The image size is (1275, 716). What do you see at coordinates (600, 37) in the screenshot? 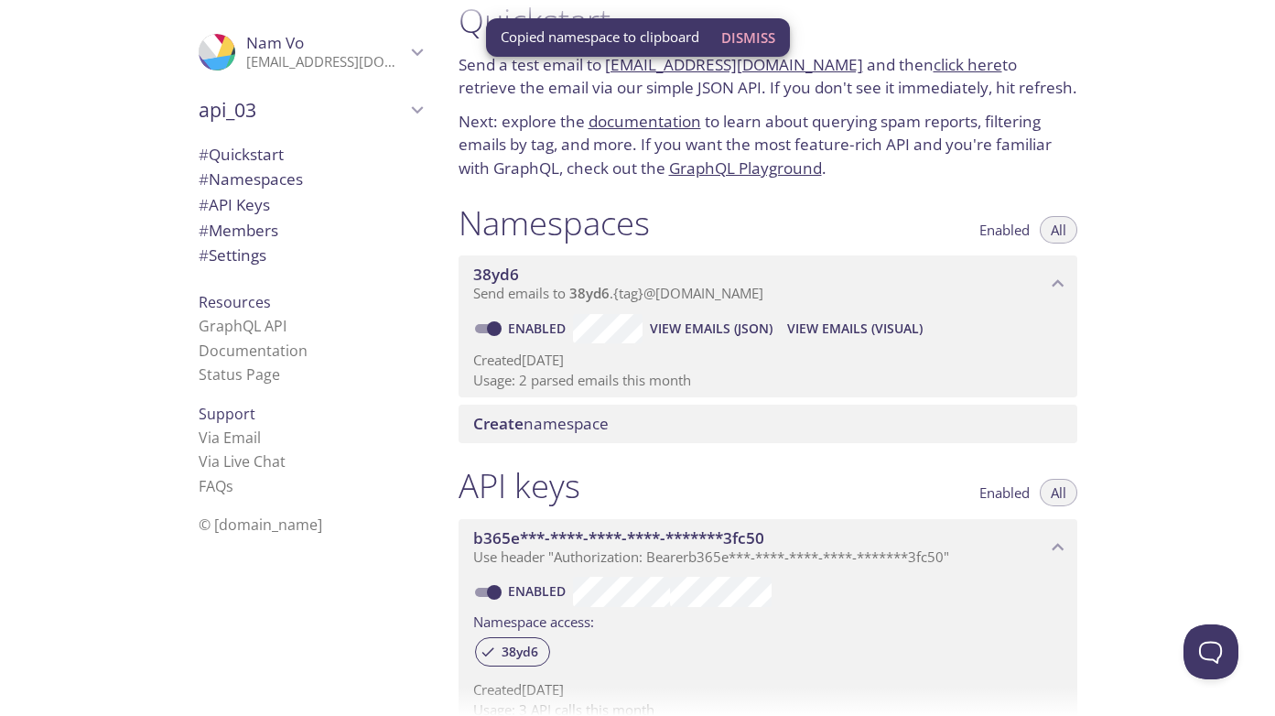
I see `span: Copied namespace to clipboard` at bounding box center [600, 37].